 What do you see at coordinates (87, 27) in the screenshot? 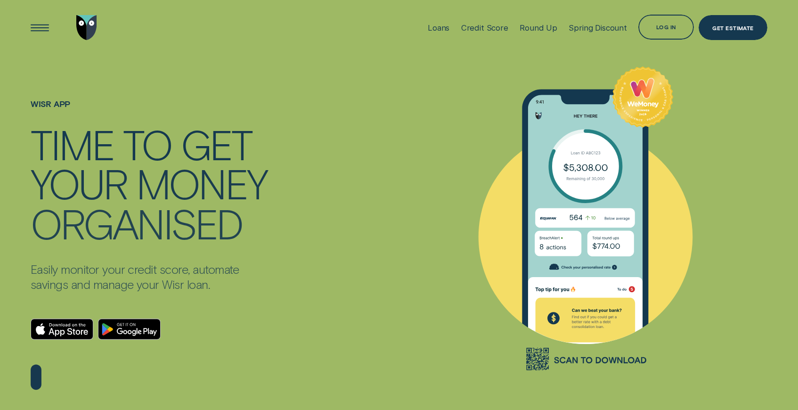
I see `img: Wisr` at bounding box center [87, 27].